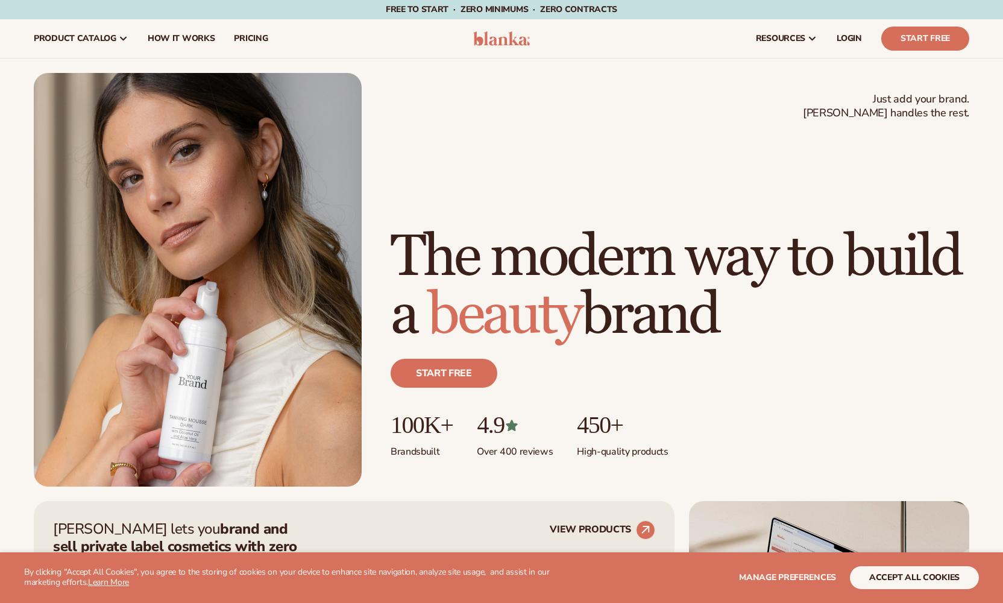  I want to click on a: Start free, so click(444, 373).